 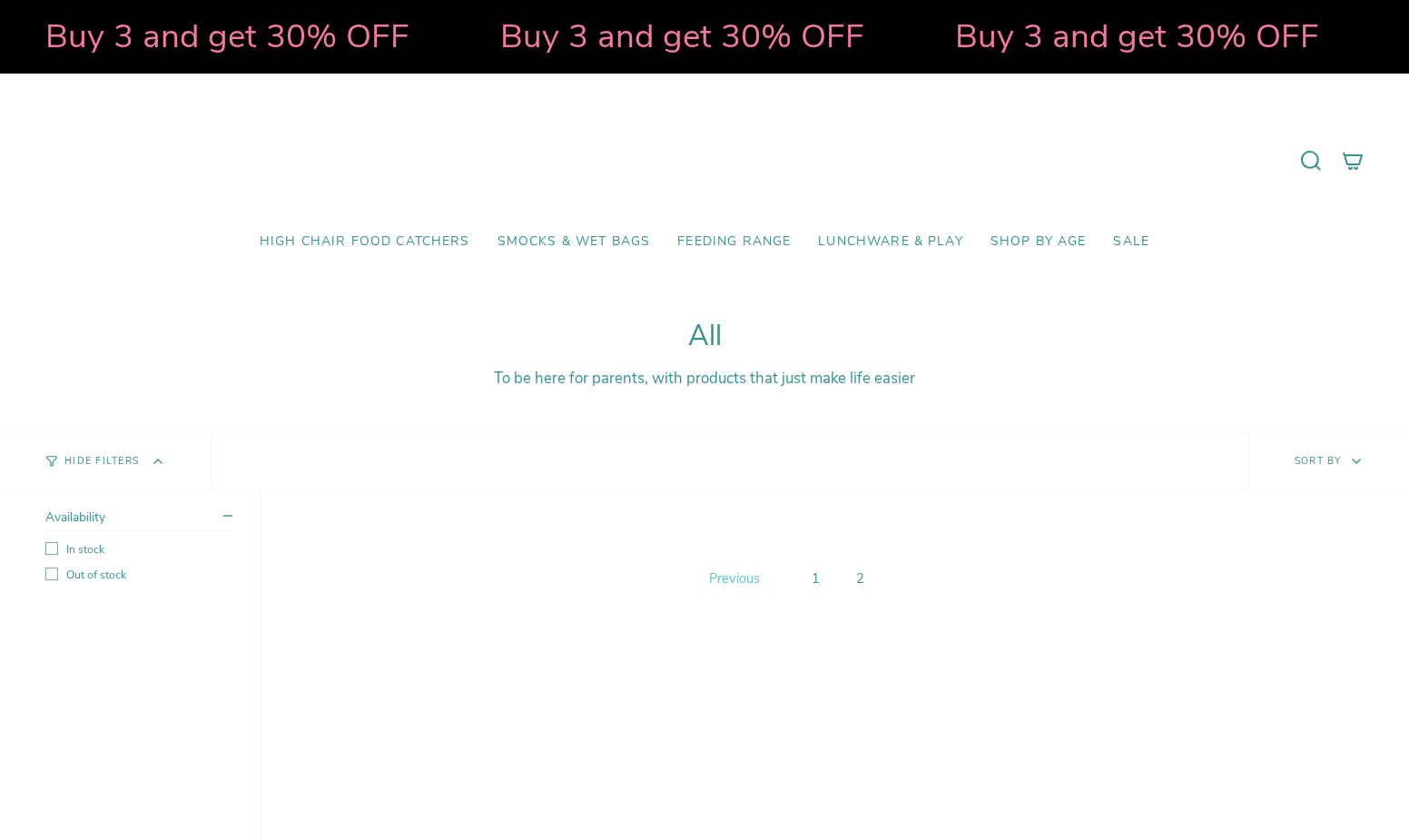 I want to click on a: Smocks & Wet Bags, so click(x=574, y=242).